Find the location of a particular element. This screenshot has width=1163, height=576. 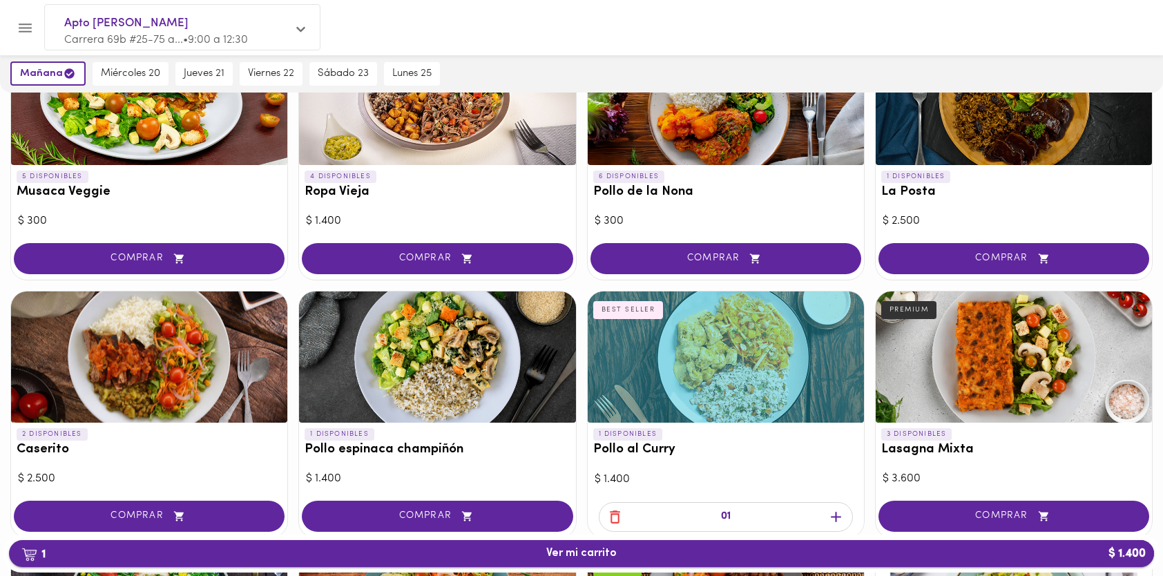

img: cart.png is located at coordinates (29, 554).